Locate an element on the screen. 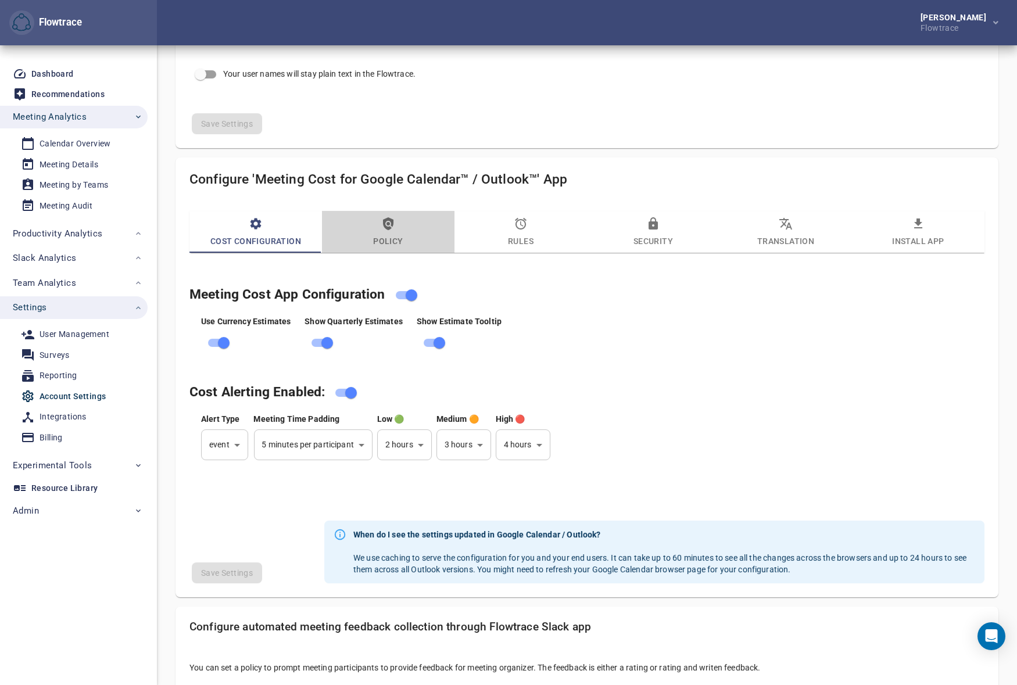 This screenshot has height=685, width=1017. div: 5 minutes per participant is located at coordinates (313, 445).